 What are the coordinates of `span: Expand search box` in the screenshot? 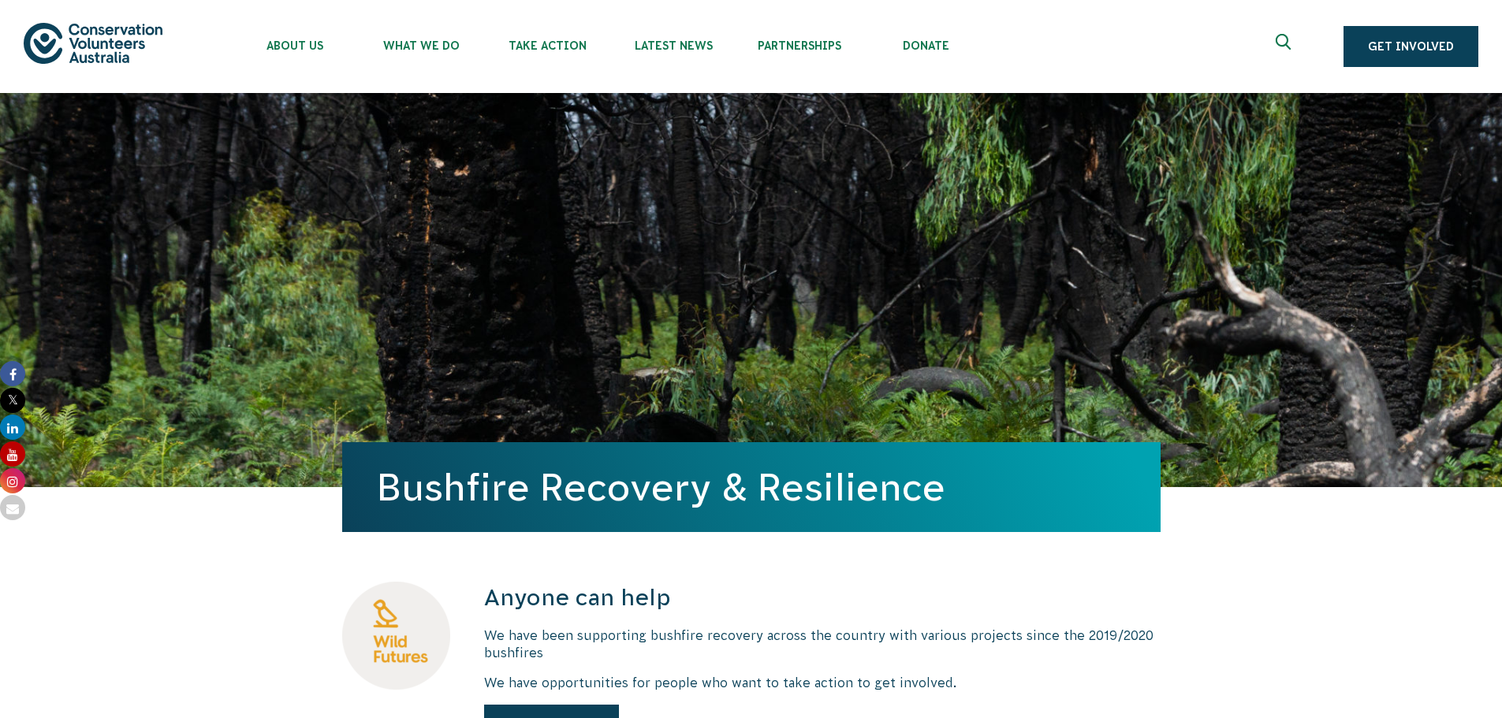 It's located at (1285, 47).